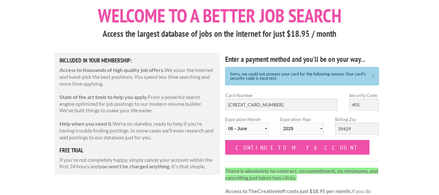  I want to click on p: We scour the internet and hand-pick the best positions. You spend less time searching and more ti..., so click(137, 77).